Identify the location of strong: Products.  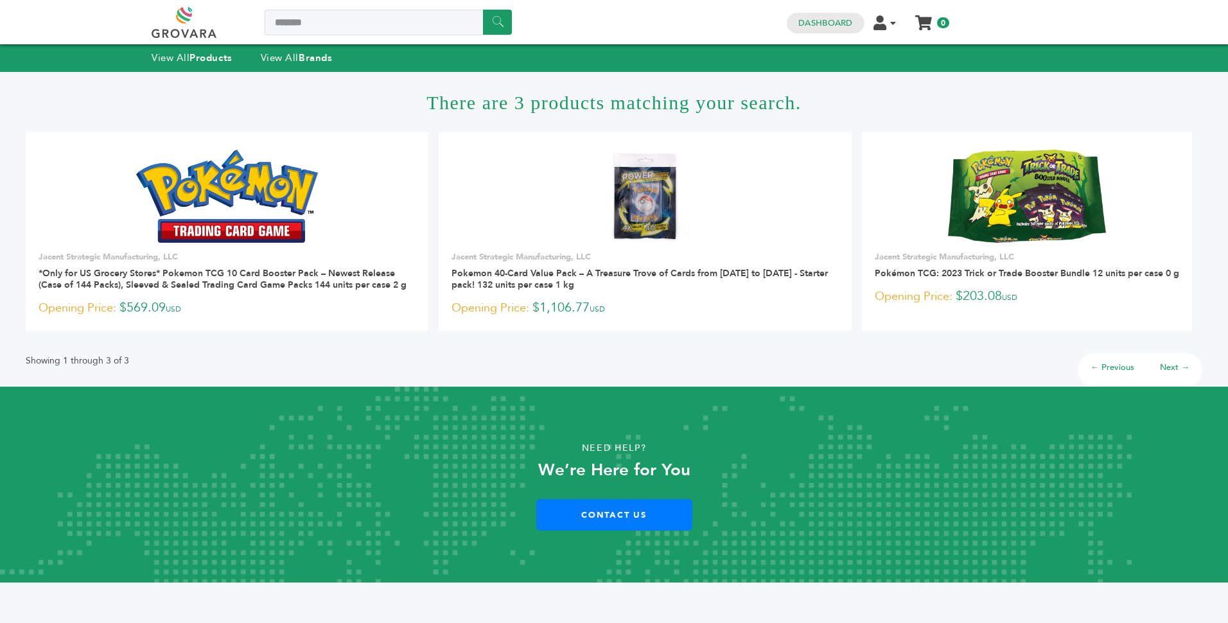
(211, 58).